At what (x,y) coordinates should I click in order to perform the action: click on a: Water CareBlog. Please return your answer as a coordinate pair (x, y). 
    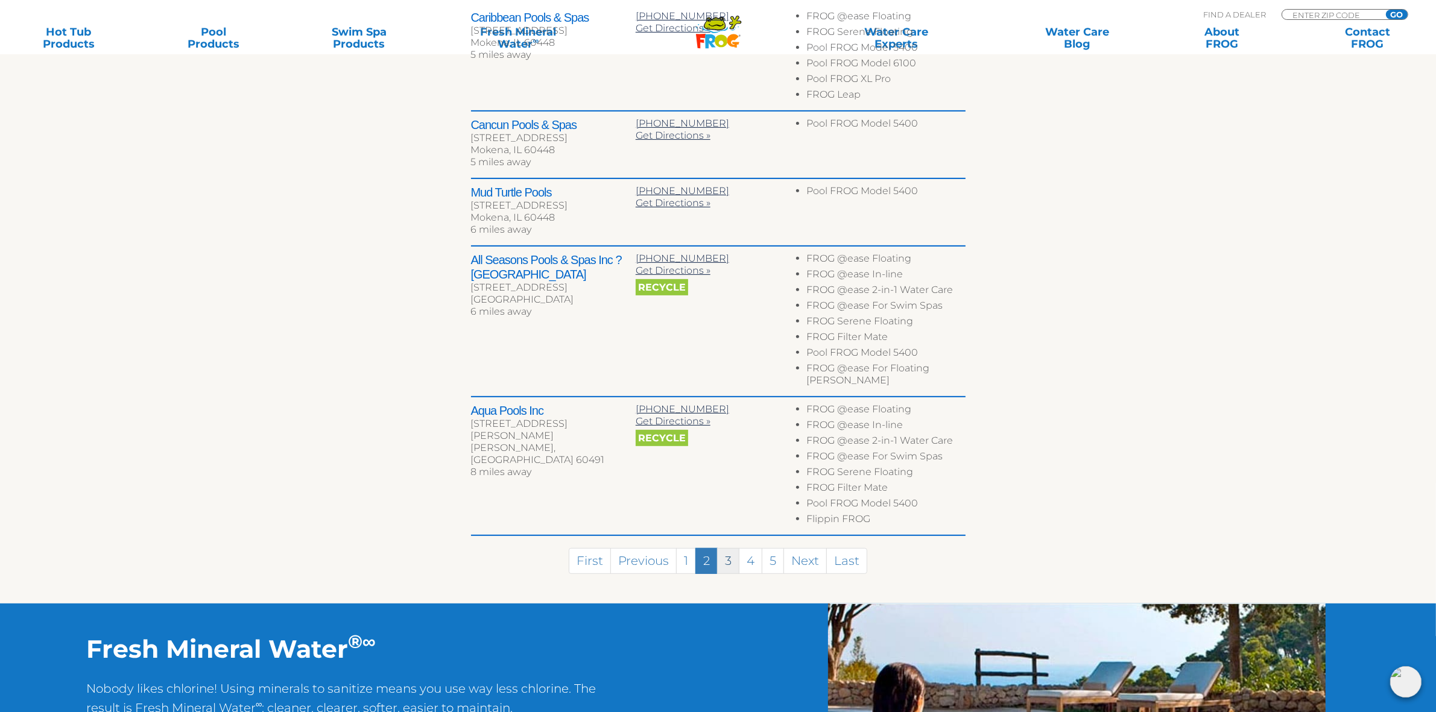
    Looking at the image, I should click on (1077, 38).